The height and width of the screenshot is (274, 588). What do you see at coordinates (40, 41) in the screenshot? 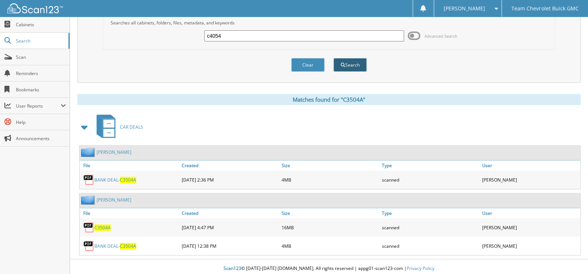
I see `span: Search` at bounding box center [40, 41].